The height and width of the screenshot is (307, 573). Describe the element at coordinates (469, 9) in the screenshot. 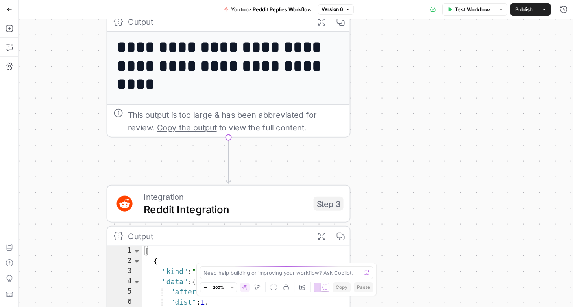

I see `button: Test Workflow` at that location.